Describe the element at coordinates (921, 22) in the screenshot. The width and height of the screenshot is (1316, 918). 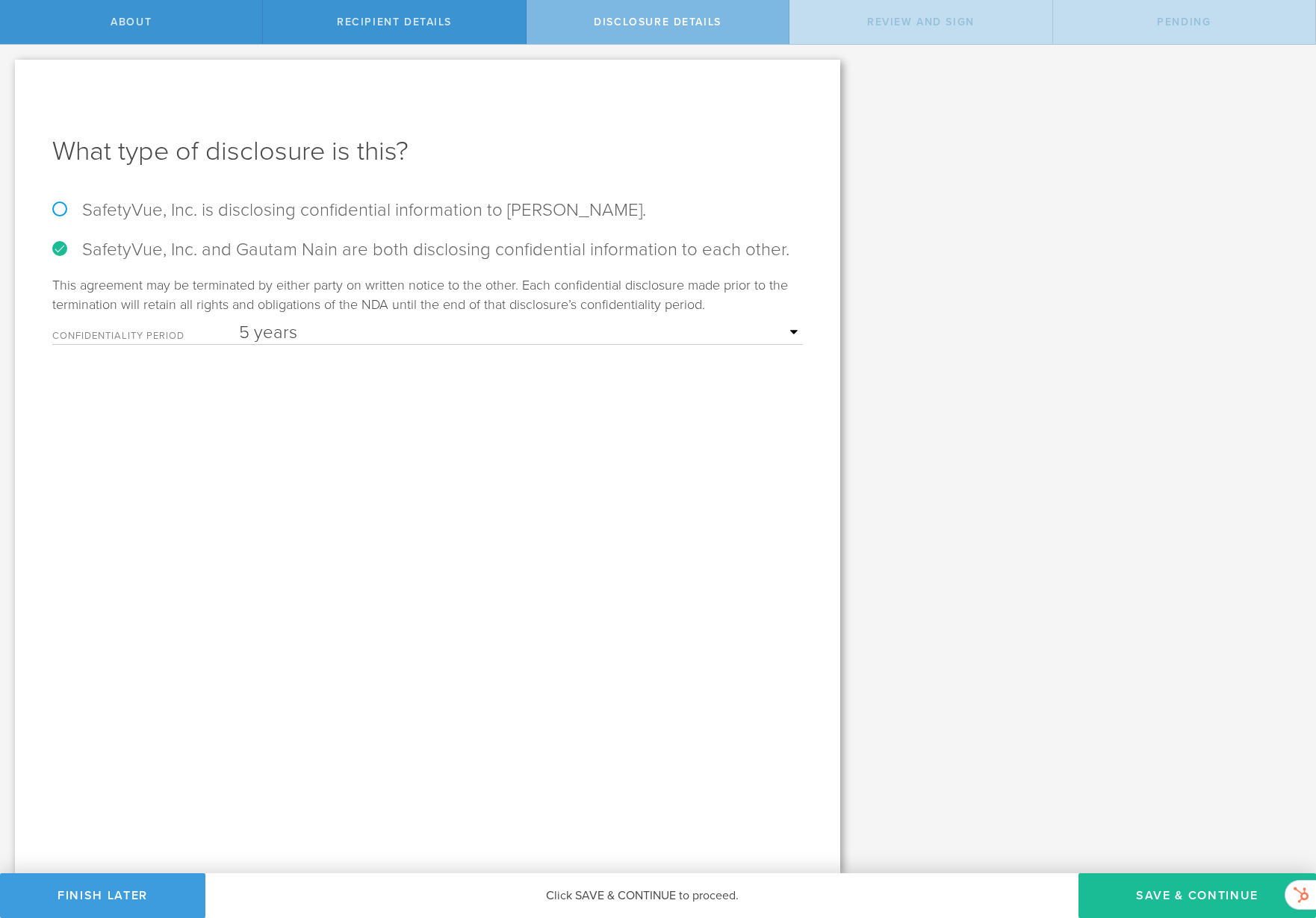
I see `span: Review and sign` at that location.